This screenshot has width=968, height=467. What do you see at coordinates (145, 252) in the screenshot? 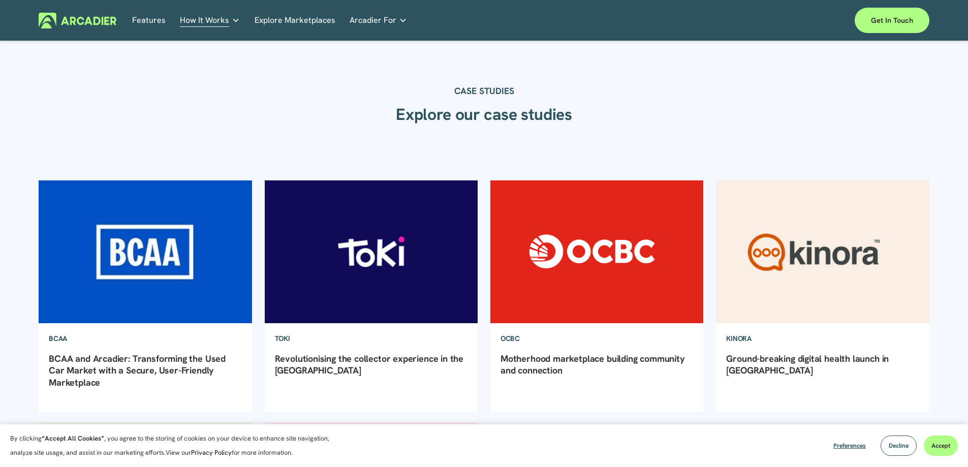
I see `img: BCAA and Arcadier: Transforming the Used Car Market with a Secure, User-Friendly Marketplace` at bounding box center [145, 252].